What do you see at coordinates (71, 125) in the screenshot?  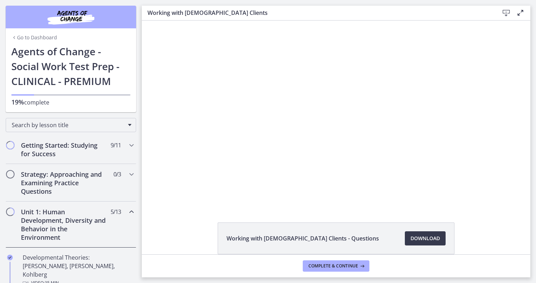 I see `div: Search by lesson title` at bounding box center [71, 125].